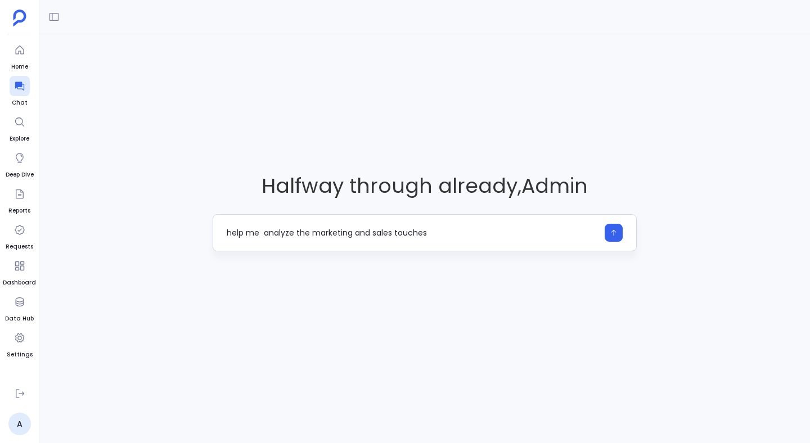 This screenshot has width=810, height=443. What do you see at coordinates (425, 186) in the screenshot?
I see `span: Halfway through already , Admin` at bounding box center [425, 186].